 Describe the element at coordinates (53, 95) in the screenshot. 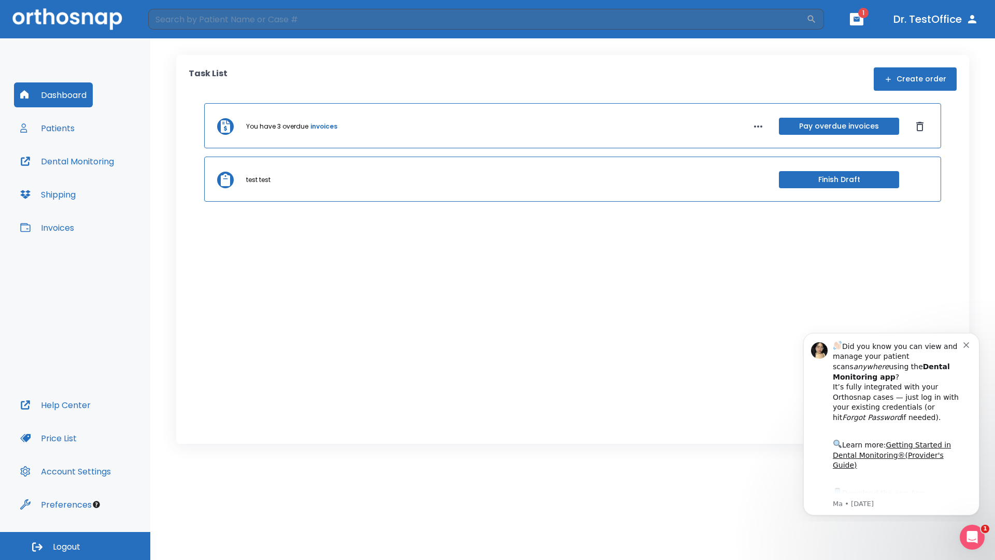

I see `button: Dashboard` at that location.